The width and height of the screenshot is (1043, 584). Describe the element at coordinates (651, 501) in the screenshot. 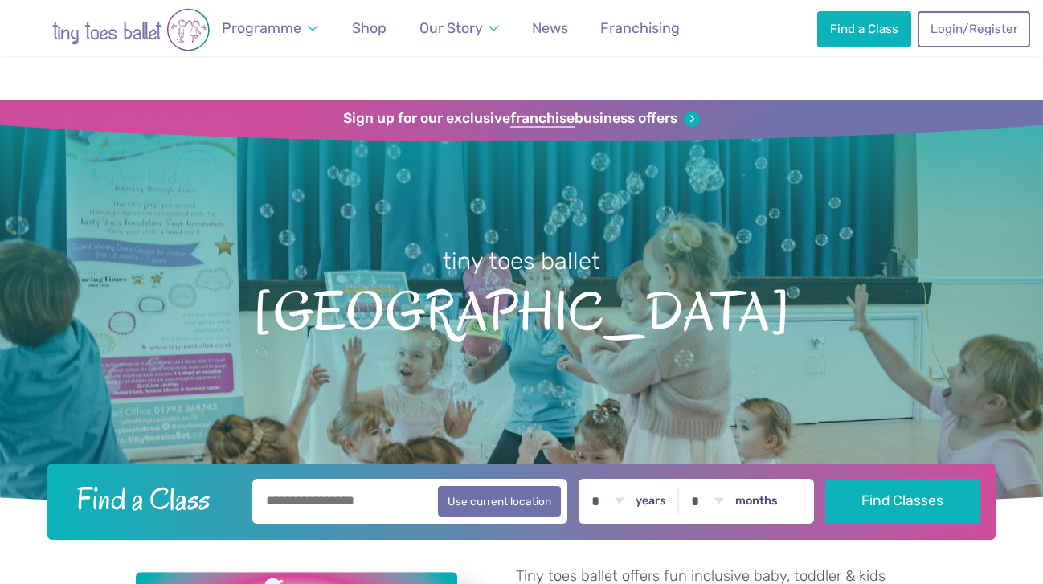

I see `label: years` at that location.